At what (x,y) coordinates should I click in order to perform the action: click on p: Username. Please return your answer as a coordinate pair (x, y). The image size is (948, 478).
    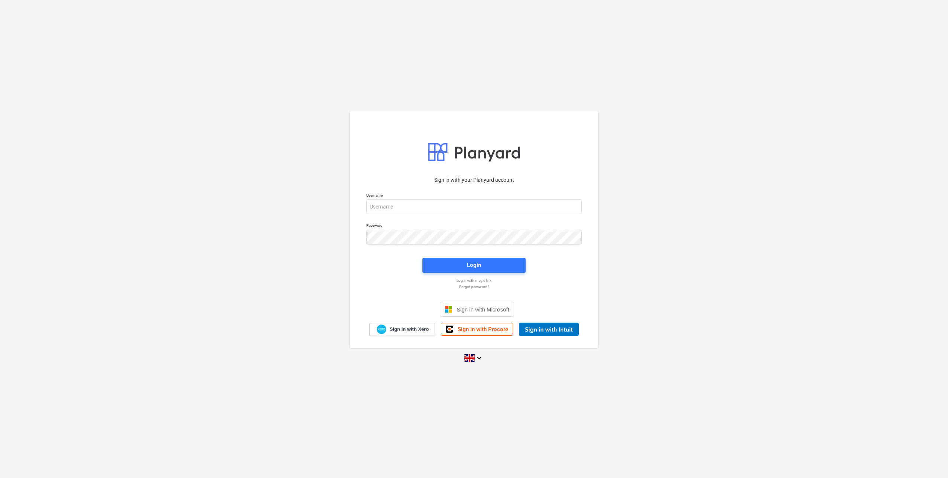
    Looking at the image, I should click on (474, 196).